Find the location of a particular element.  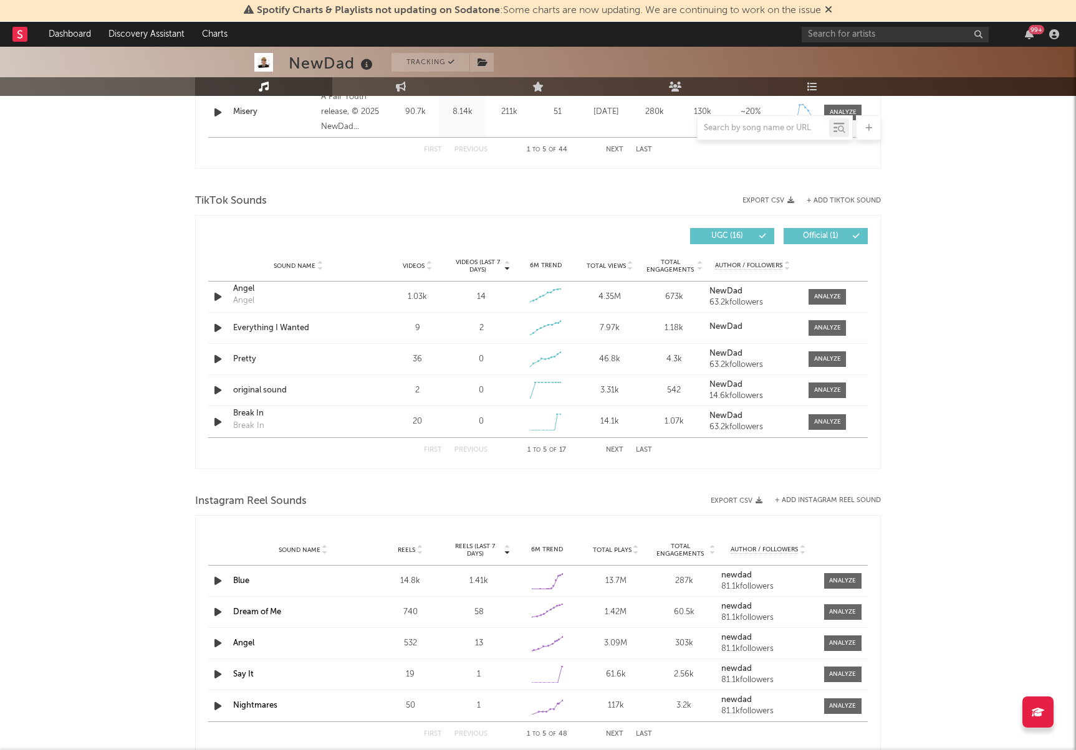

div: A Fair Youth release, © 2025 NewDad Partnership LLC is located at coordinates (355, 112).